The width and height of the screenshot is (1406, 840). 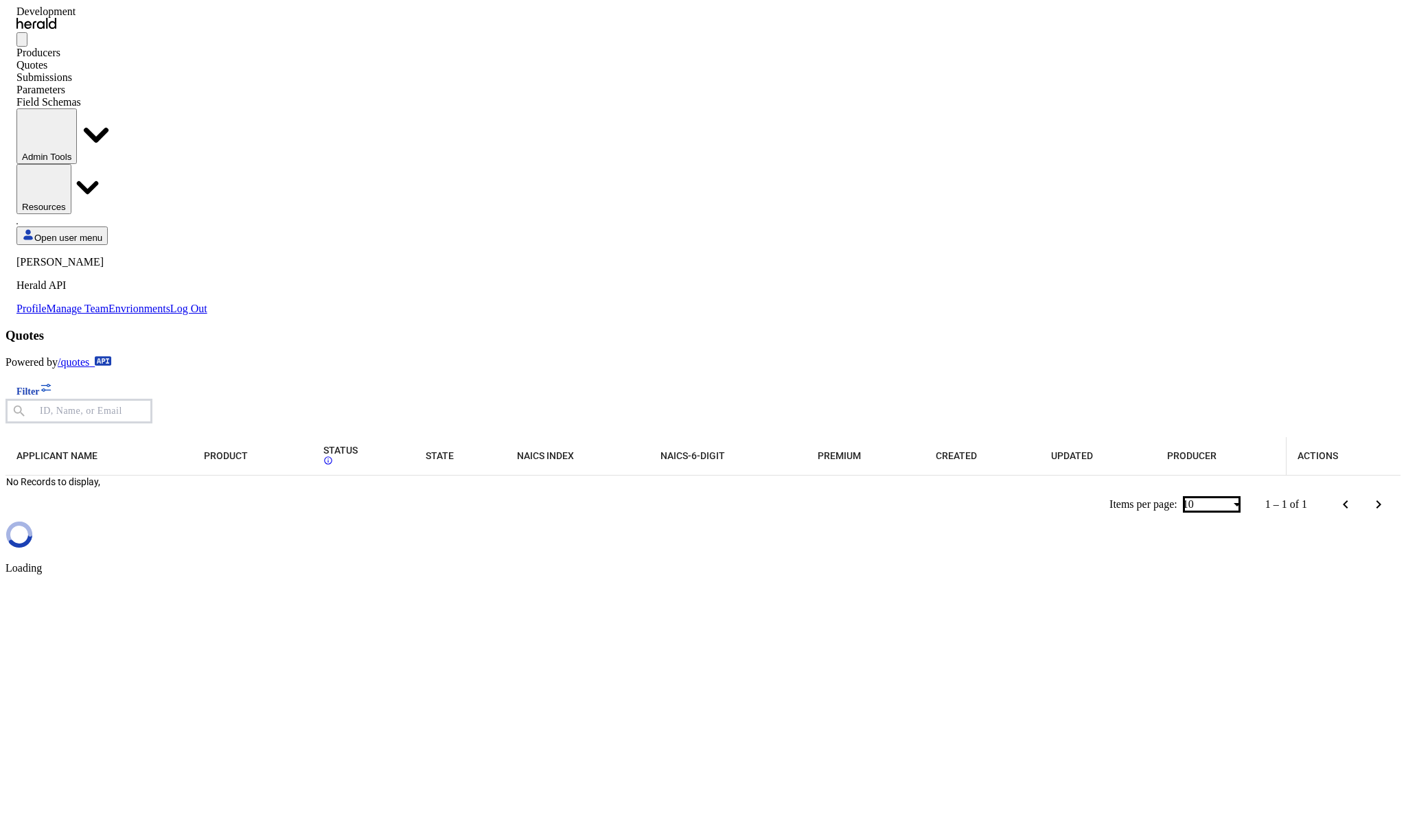 What do you see at coordinates (36, 23) in the screenshot?
I see `img: Herald Logo` at bounding box center [36, 23].